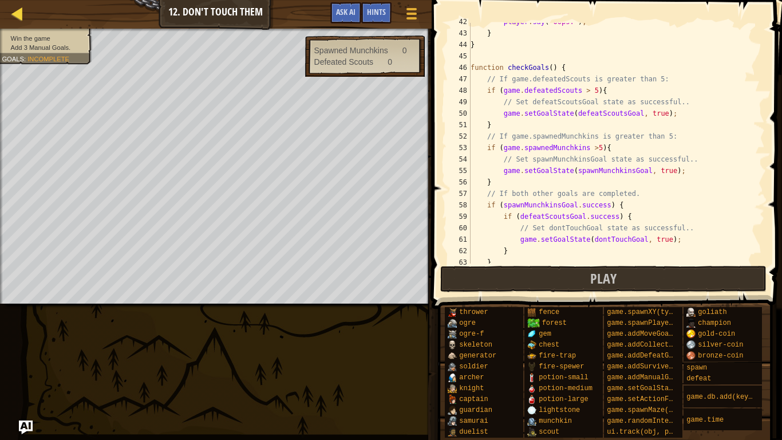 This screenshot has width=782, height=440. I want to click on li: Add 3 Manual Goals., so click(44, 48).